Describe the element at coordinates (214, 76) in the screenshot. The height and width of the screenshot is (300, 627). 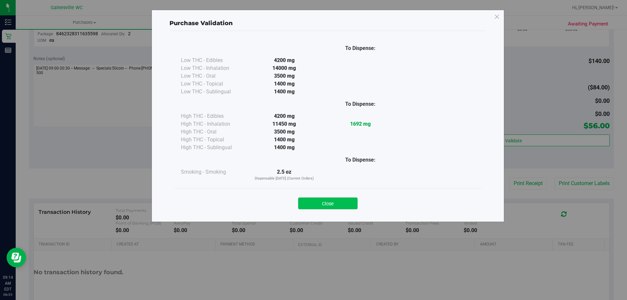
I see `div: Low THC - Oral` at that location.